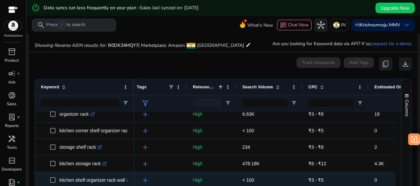 This screenshot has width=420, height=186. I want to click on p: Hi, so click(378, 25).